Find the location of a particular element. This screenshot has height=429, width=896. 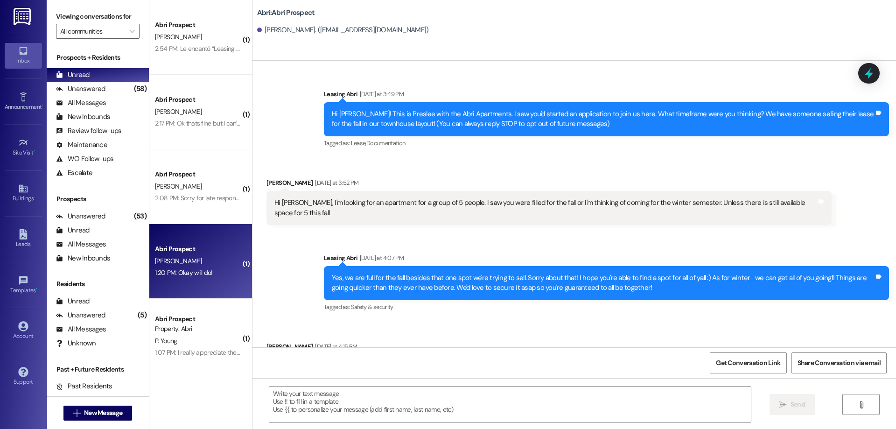

div: (5) is located at coordinates (142, 315).